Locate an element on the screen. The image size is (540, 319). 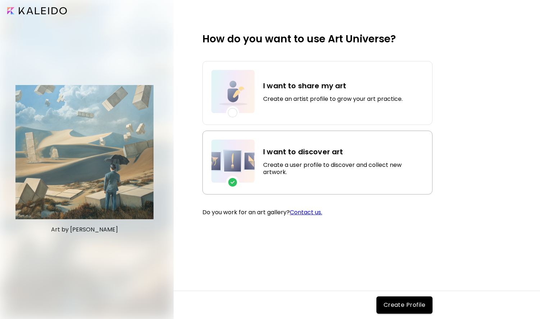
h5: Do you work for an art gallery? is located at coordinates (317, 213).